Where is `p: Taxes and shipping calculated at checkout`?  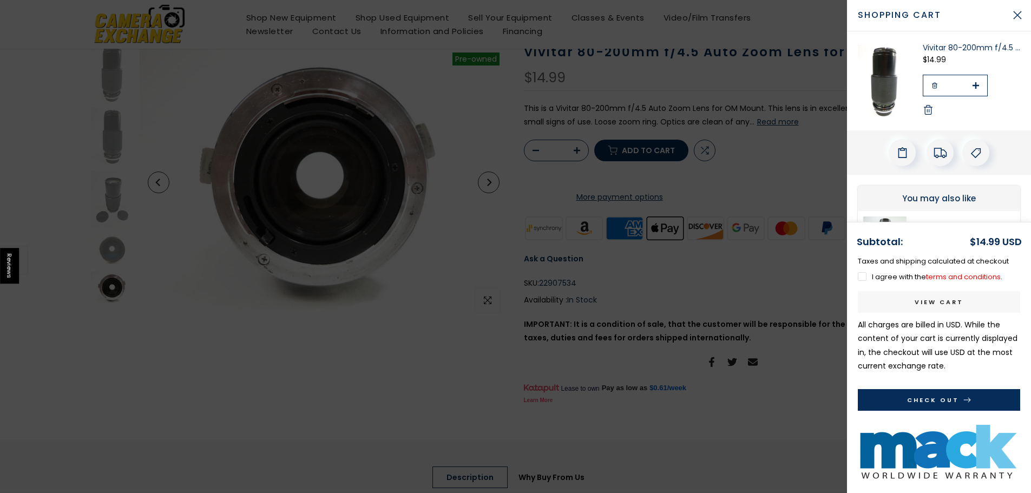
p: Taxes and shipping calculated at checkout is located at coordinates (939, 261).